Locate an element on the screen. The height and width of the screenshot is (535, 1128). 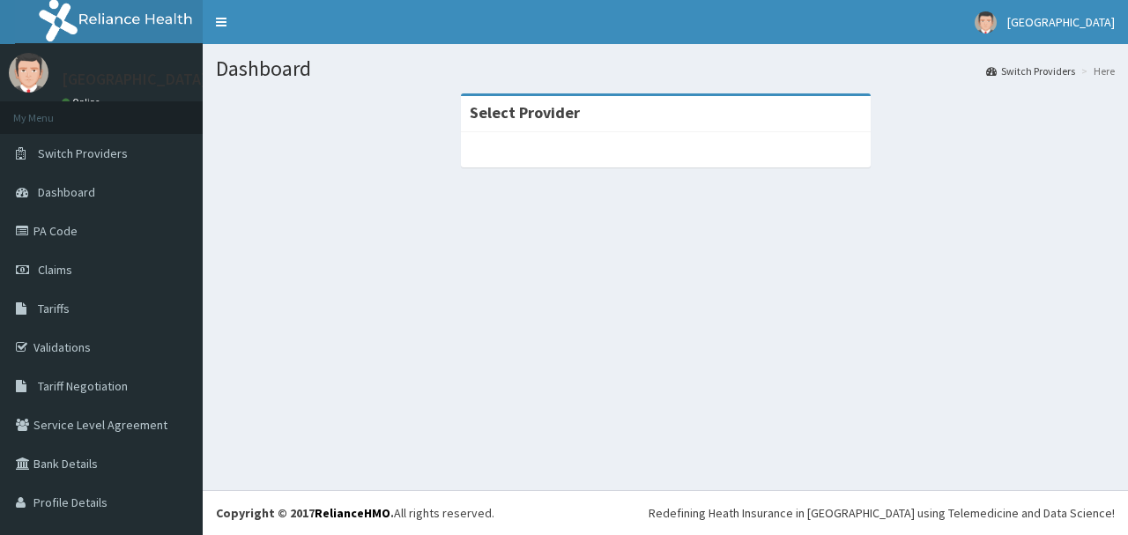
span: Tariffs is located at coordinates (54, 308).